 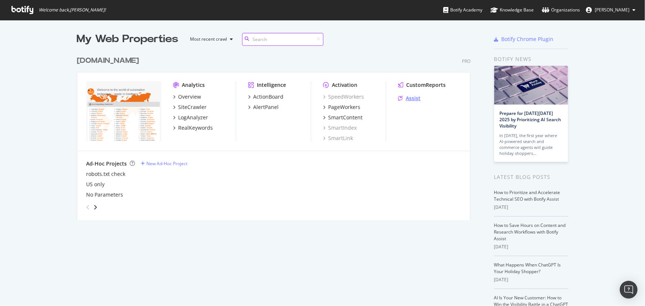 What do you see at coordinates (193, 85) in the screenshot?
I see `div: Analytics` at bounding box center [193, 85].